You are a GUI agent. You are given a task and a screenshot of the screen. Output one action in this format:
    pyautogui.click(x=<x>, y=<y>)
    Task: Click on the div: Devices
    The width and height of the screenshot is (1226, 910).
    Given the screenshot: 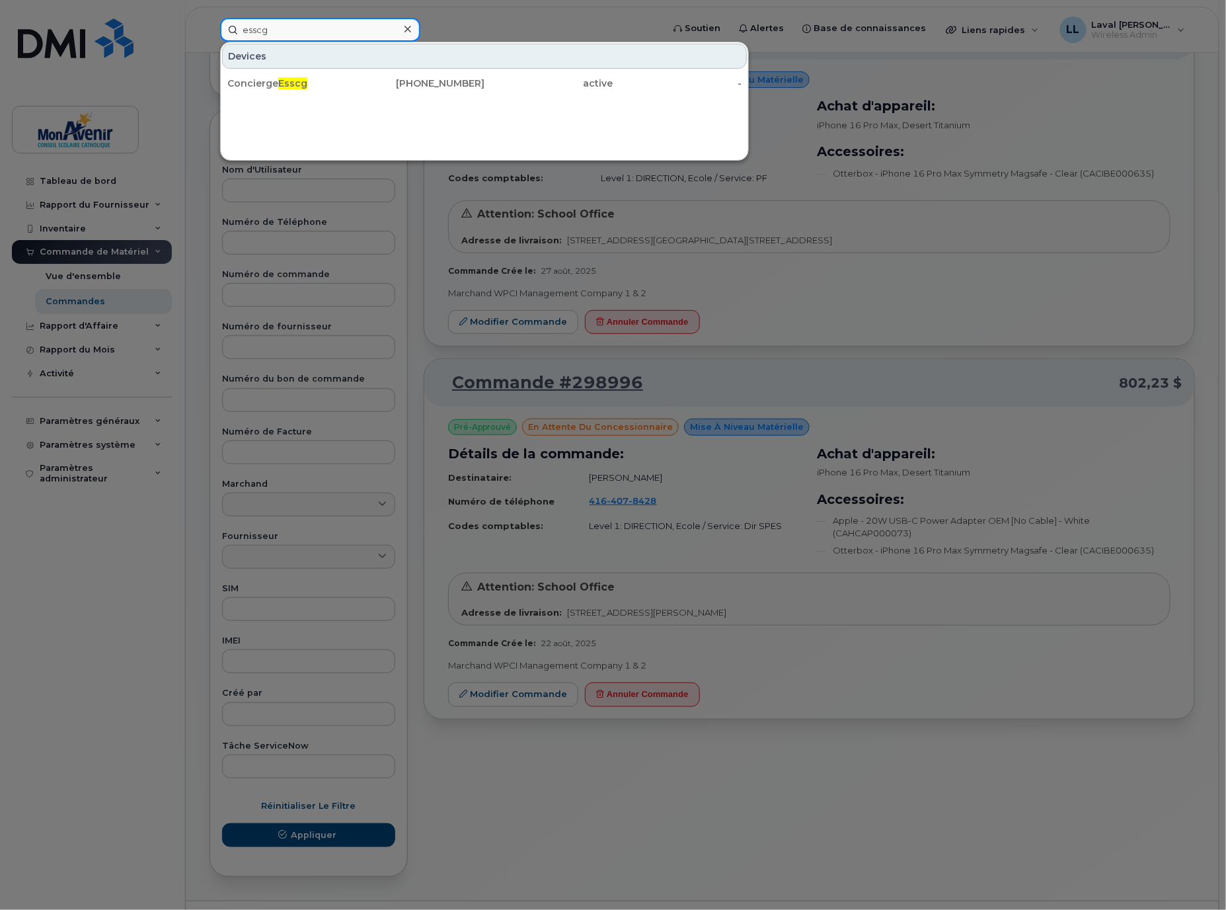 What is the action you would take?
    pyautogui.click(x=485, y=56)
    